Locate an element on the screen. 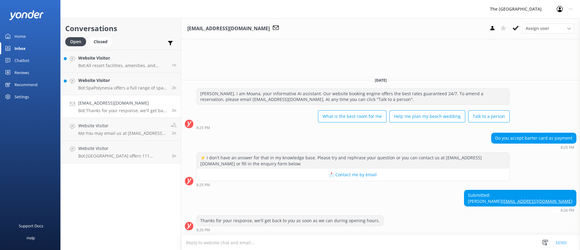  a: Open is located at coordinates (77, 41).